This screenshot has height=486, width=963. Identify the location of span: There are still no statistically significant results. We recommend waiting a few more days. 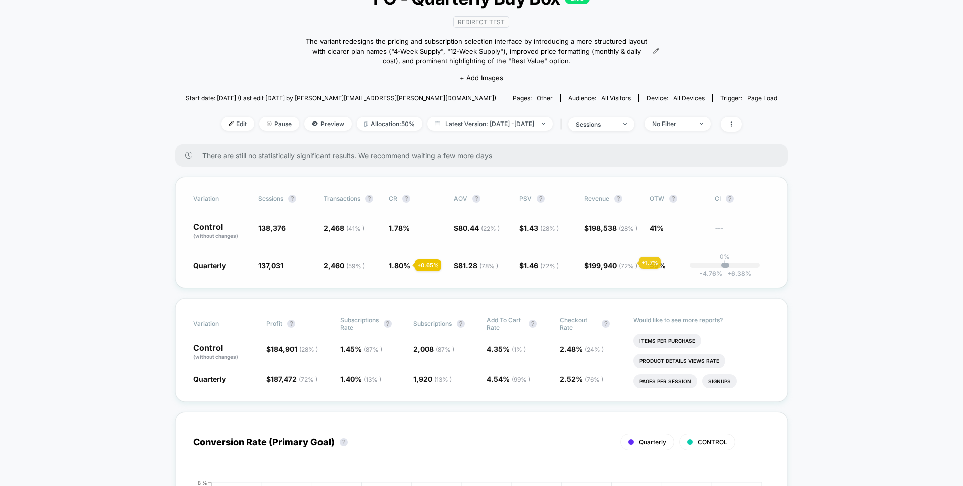
(485, 155).